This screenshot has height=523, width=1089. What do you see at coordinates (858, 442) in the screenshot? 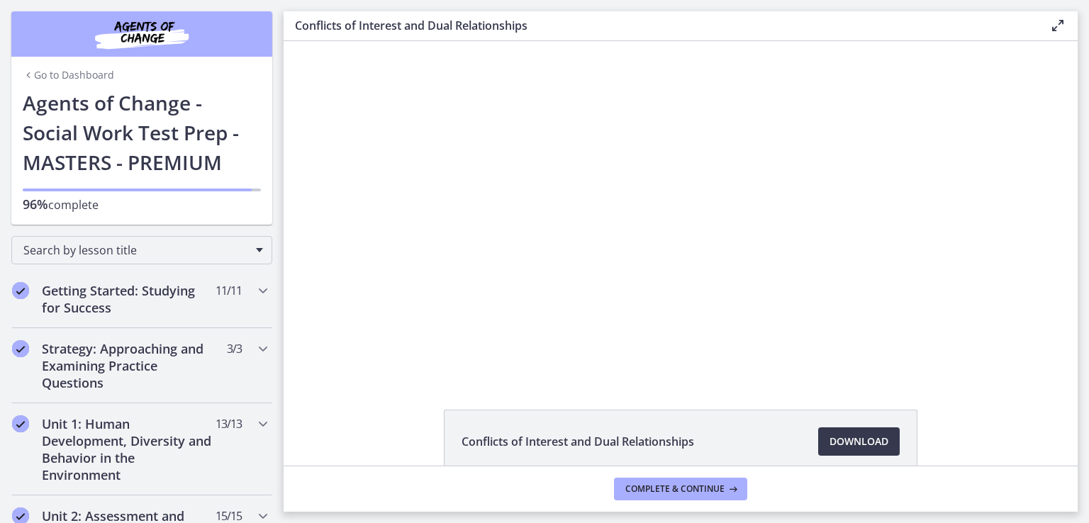
I see `a: Download` at bounding box center [858, 442].